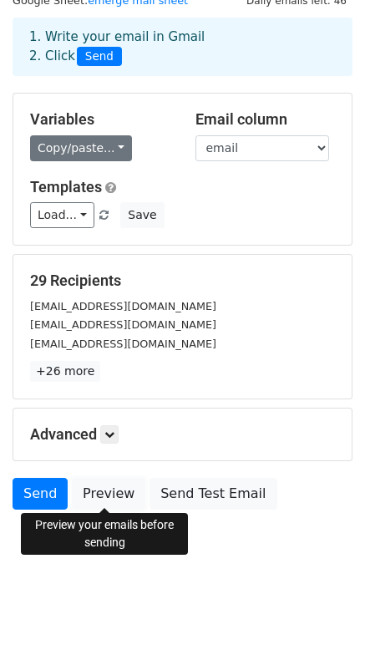  I want to click on div: 聊天小组件, so click(323, 610).